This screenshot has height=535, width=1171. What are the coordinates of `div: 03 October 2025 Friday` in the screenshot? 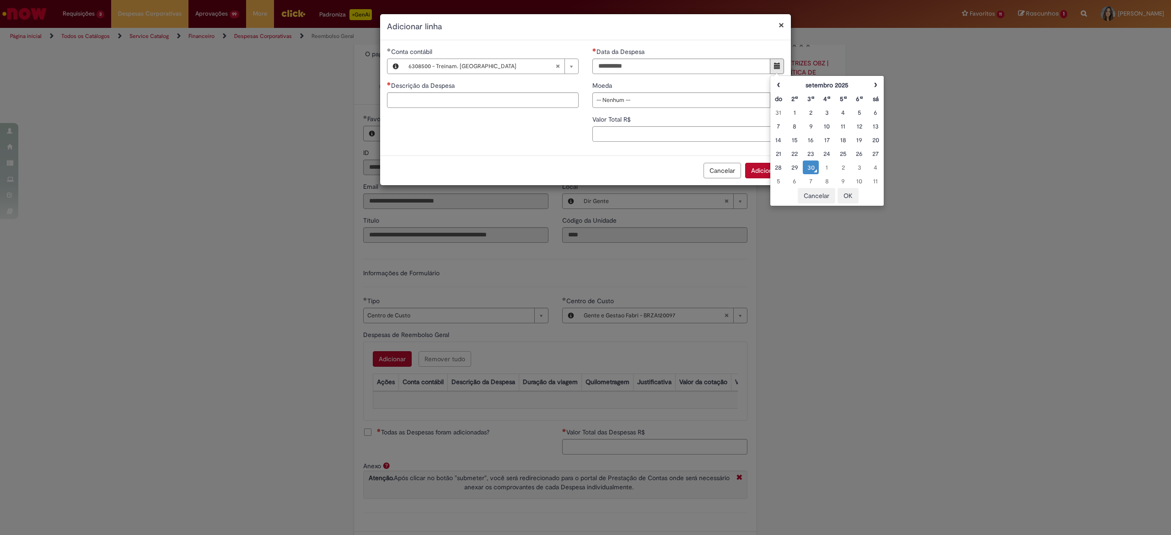 It's located at (859, 167).